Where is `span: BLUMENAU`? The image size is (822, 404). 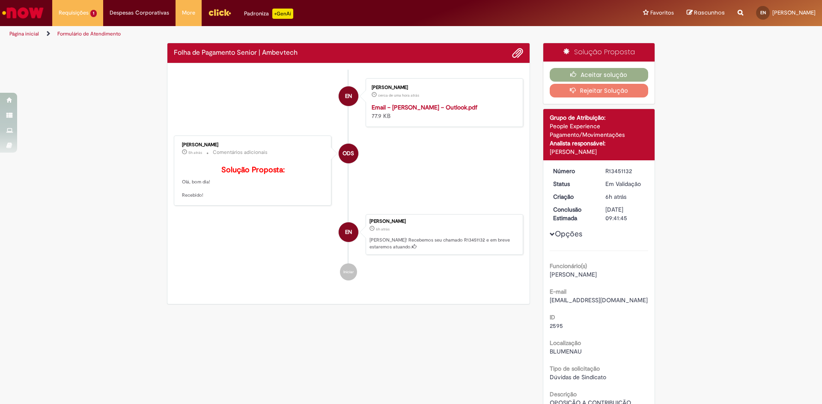
span: BLUMENAU is located at coordinates (565, 352).